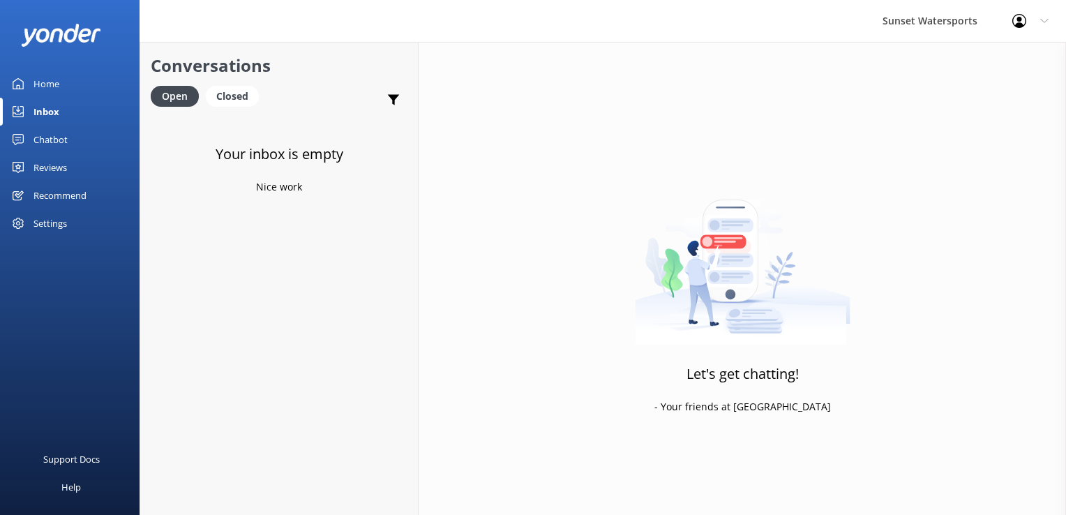 The width and height of the screenshot is (1066, 515). What do you see at coordinates (742, 374) in the screenshot?
I see `h3: Let's get chatting!` at bounding box center [742, 374].